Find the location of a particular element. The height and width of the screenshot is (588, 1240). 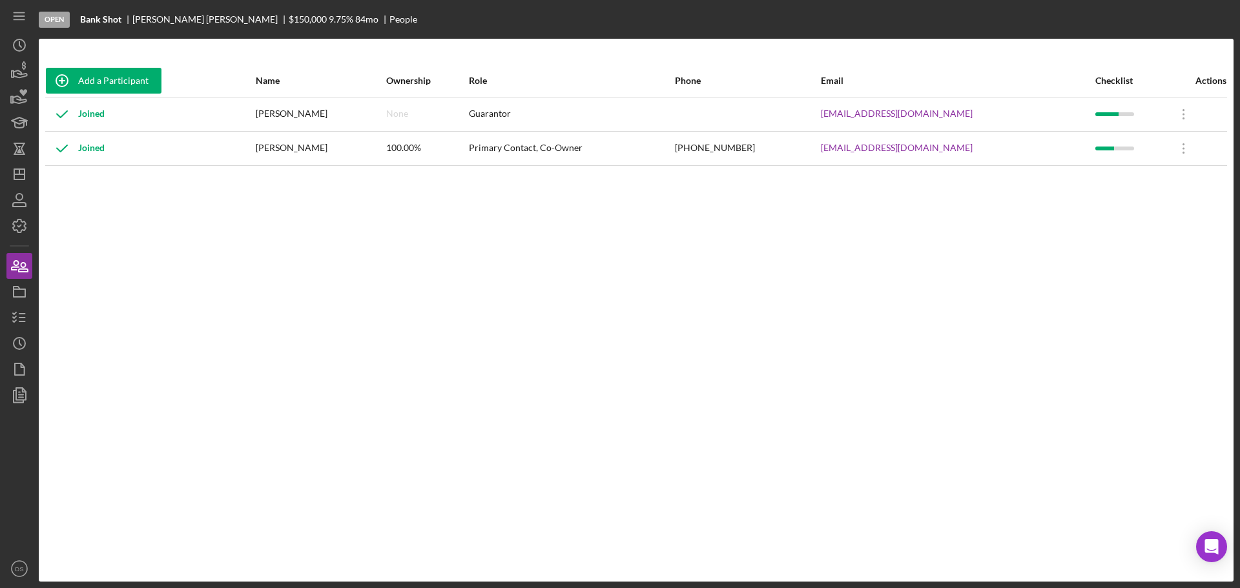

div: People is located at coordinates (403, 19).